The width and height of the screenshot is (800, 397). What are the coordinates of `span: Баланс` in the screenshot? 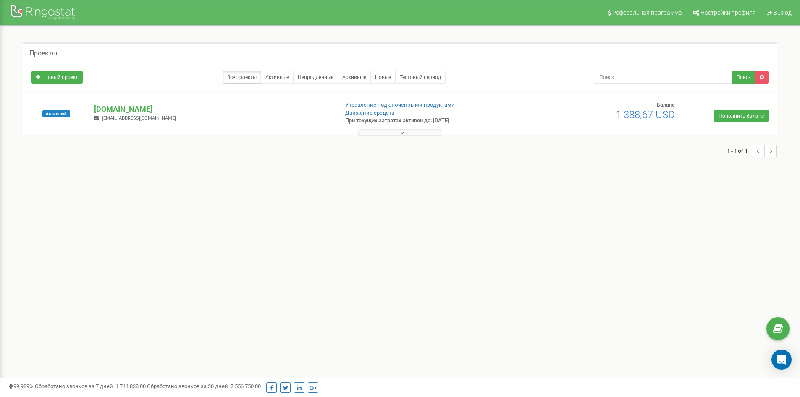 It's located at (666, 105).